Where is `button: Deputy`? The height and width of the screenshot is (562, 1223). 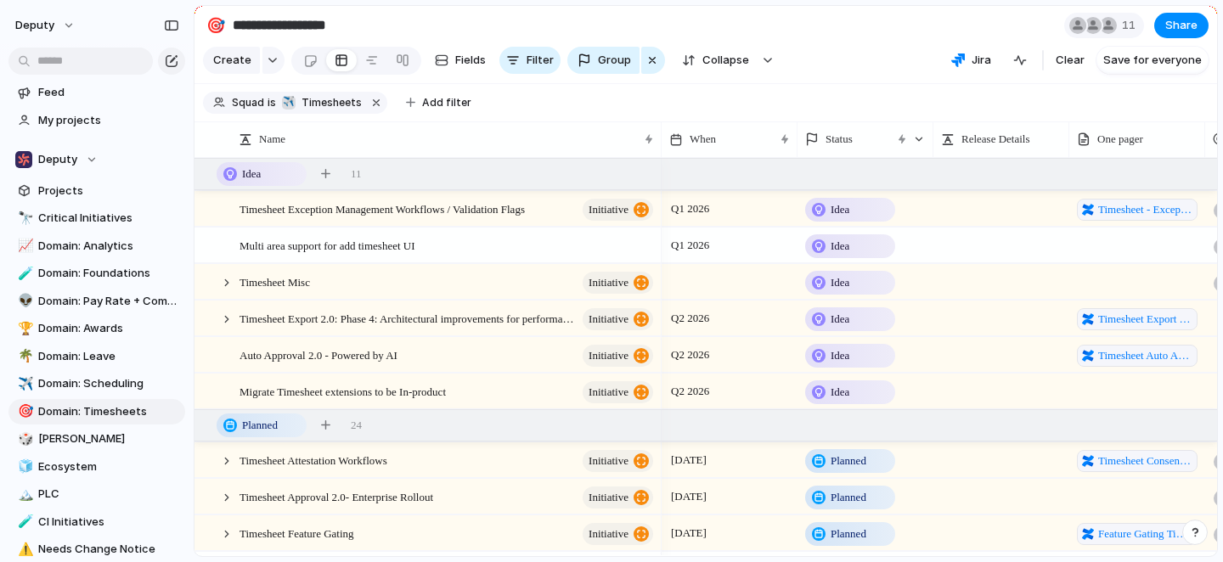 button: Deputy is located at coordinates (97, 160).